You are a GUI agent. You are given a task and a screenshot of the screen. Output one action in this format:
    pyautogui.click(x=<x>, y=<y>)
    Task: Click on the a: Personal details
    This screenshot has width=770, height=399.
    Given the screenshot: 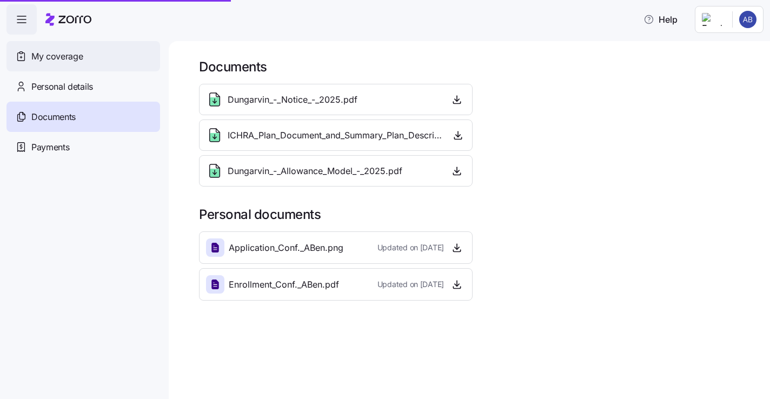 What is the action you would take?
    pyautogui.click(x=83, y=87)
    